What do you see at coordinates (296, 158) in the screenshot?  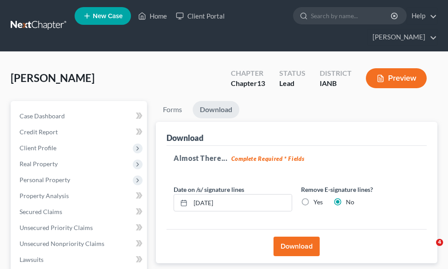 I see `h5: Almost There...` at bounding box center [296, 158].